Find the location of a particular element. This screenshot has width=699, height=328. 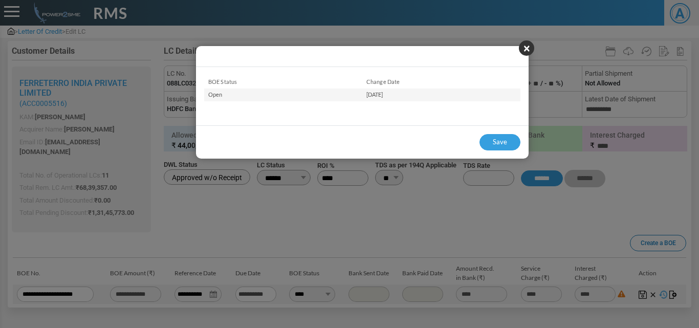

h4: BOE History is located at coordinates (362, 56).